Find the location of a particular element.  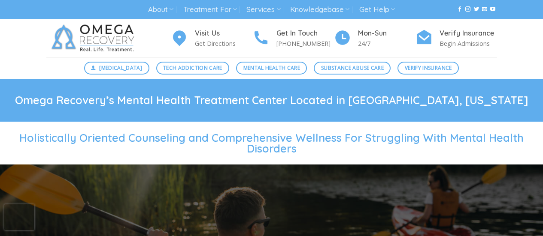

span: Substance Abuse Care is located at coordinates (352, 68).